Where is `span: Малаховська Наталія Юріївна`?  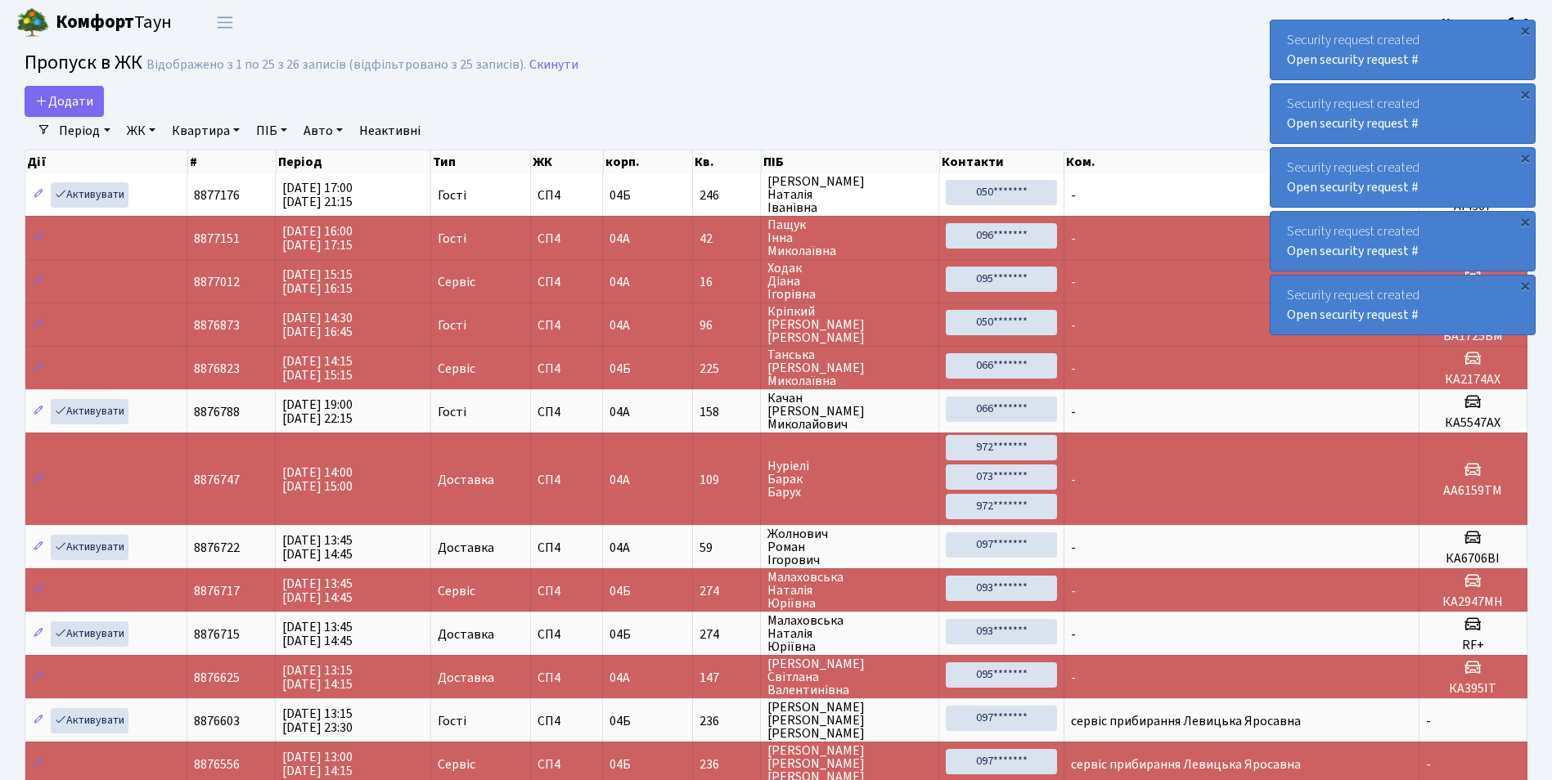
span: Малаховська Наталія Юріївна is located at coordinates (849, 634).